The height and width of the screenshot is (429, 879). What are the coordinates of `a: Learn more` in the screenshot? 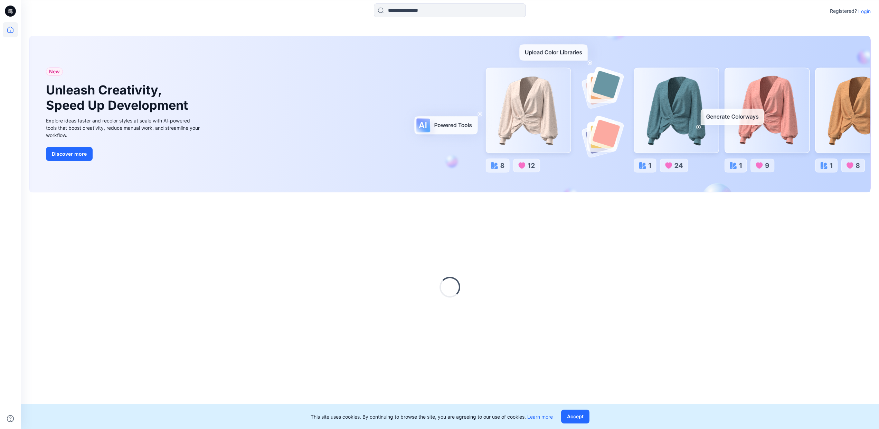 It's located at (540, 416).